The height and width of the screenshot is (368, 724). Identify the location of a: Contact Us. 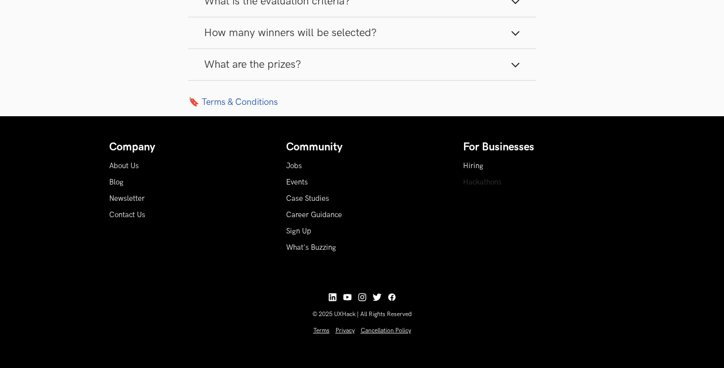
(127, 214).